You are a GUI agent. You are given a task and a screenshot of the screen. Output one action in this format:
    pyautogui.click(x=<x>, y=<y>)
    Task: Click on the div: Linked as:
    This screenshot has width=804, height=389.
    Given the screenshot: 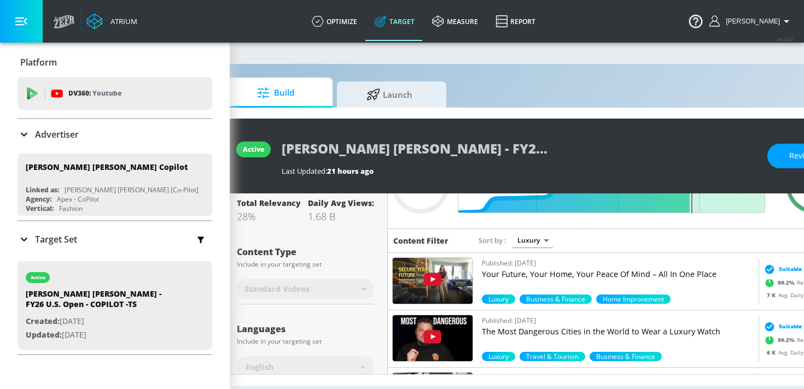 What is the action you would take?
    pyautogui.click(x=42, y=190)
    